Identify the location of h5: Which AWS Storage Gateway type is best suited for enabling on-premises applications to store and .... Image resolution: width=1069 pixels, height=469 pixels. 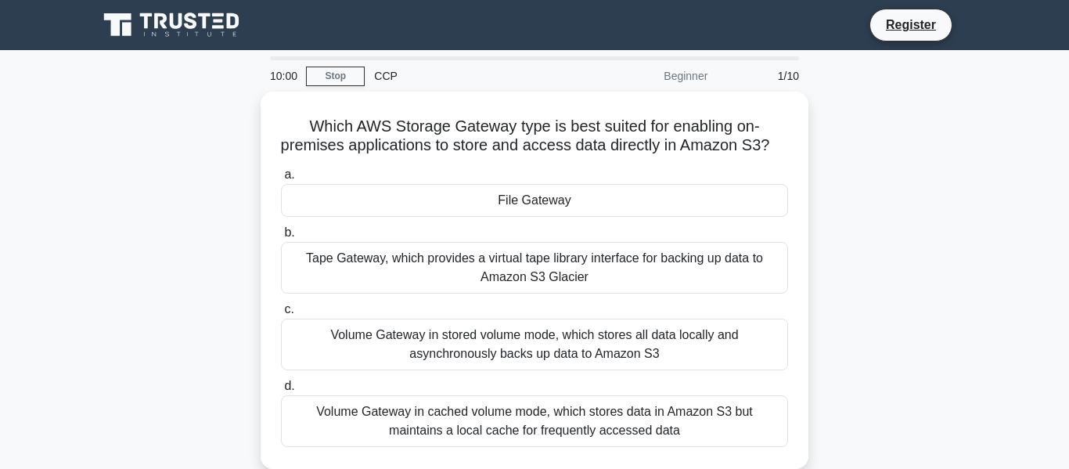
(535, 136).